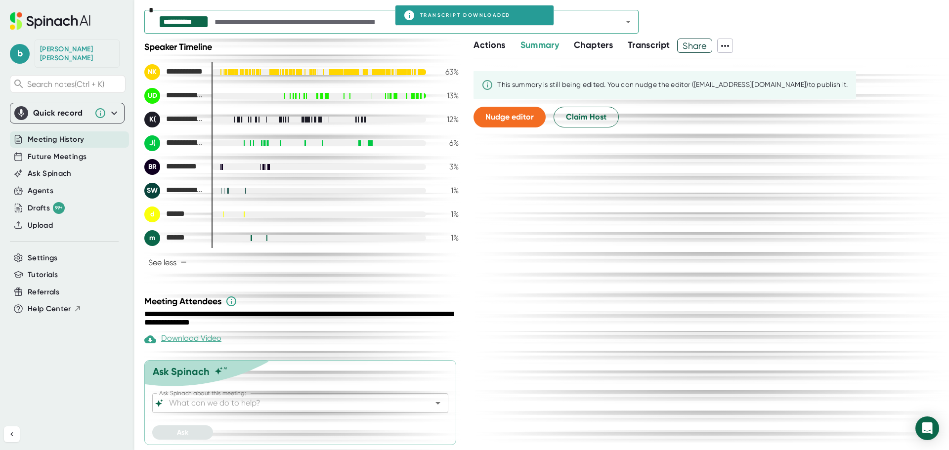 This screenshot has height=450, width=949. I want to click on button: Meeting History, so click(56, 139).